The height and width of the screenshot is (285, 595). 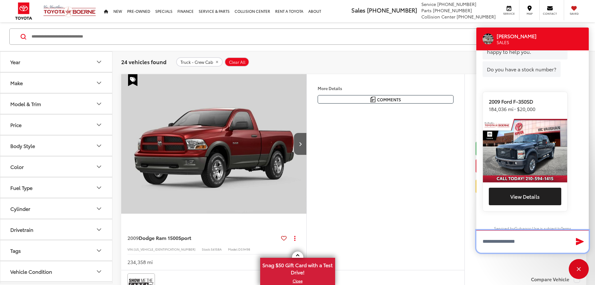 What do you see at coordinates (300, 144) in the screenshot?
I see `button: Next image` at bounding box center [300, 144].